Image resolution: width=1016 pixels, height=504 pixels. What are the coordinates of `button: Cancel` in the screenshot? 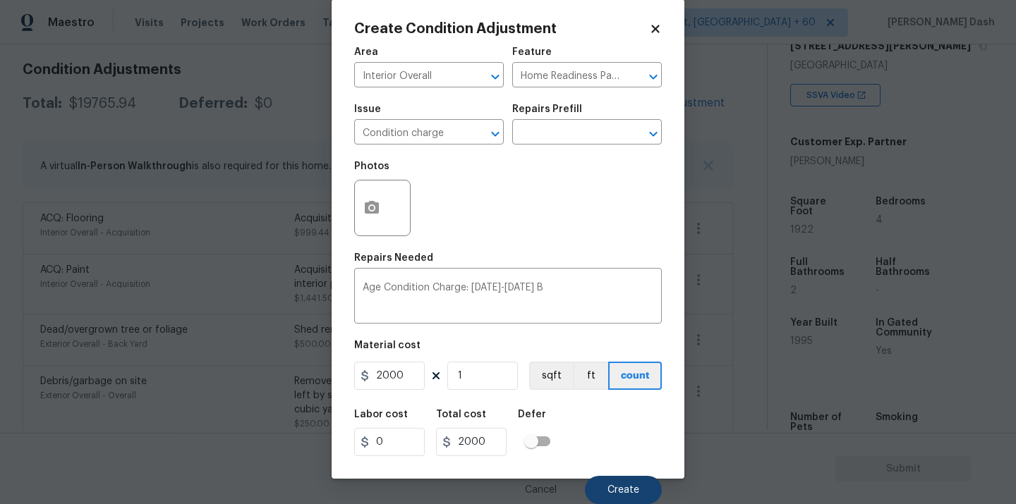 It's located at (540, 490).